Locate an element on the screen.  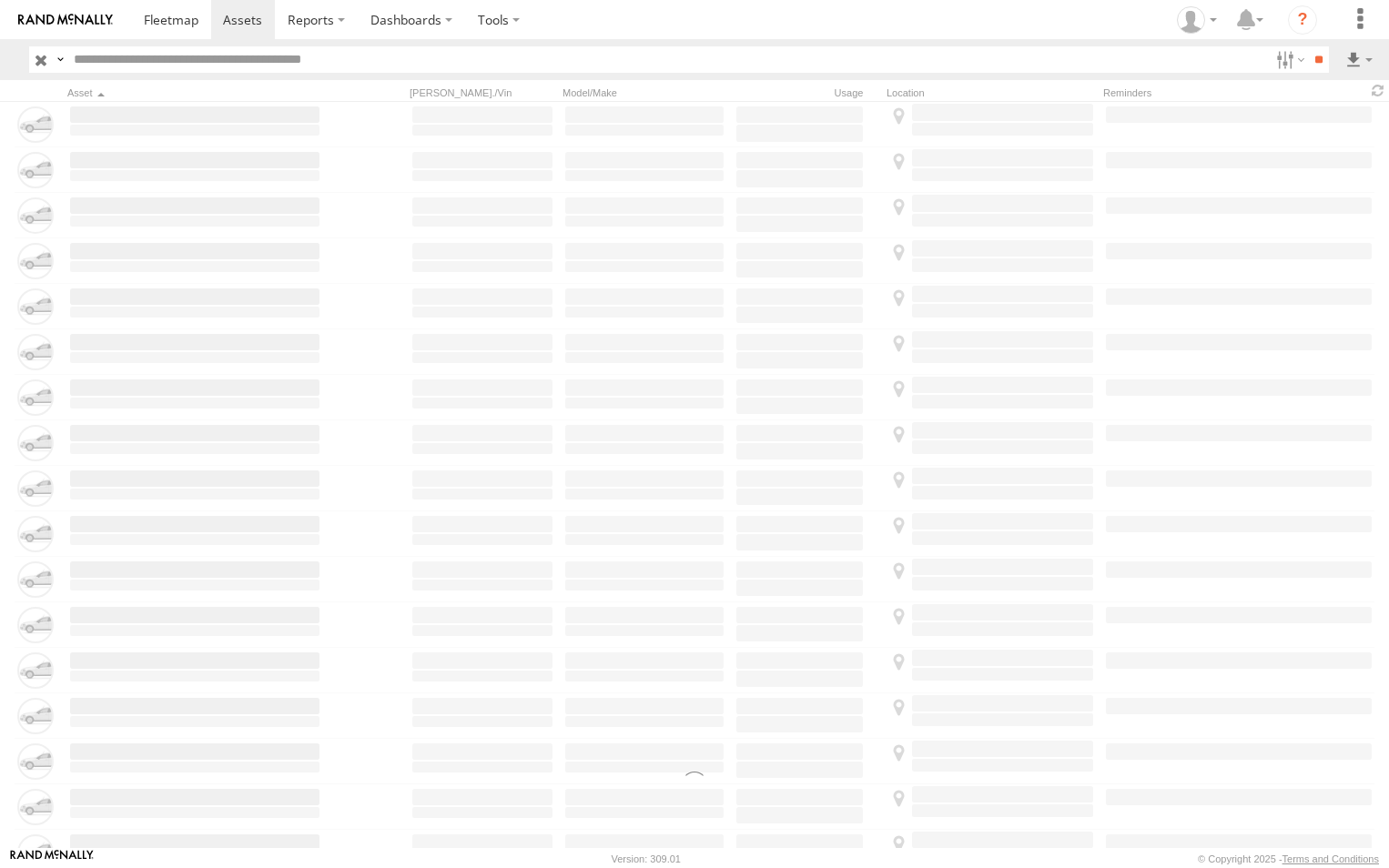
label: Search Query is located at coordinates (60, 59).